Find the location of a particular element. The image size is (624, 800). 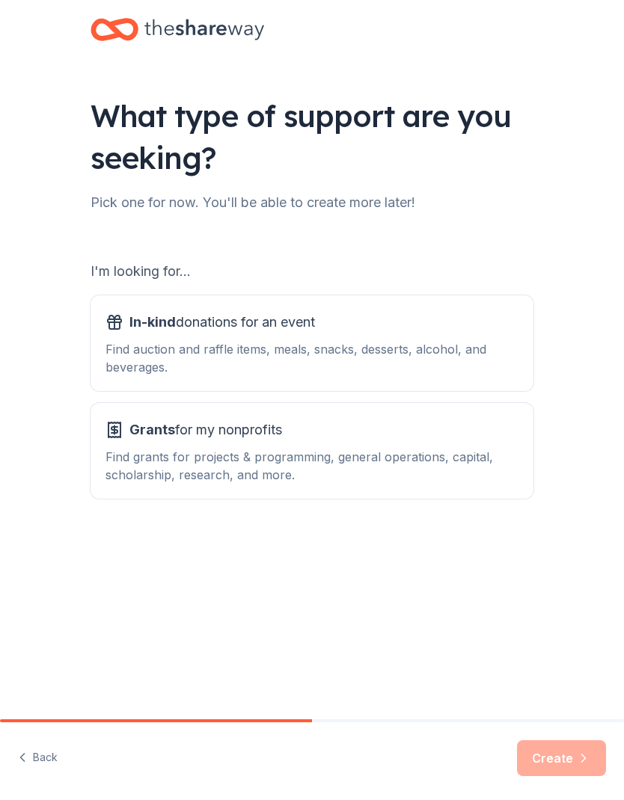

div: Find grants for projects & programming, general operations, capital, scholarship, research, and m... is located at coordinates (312, 466).